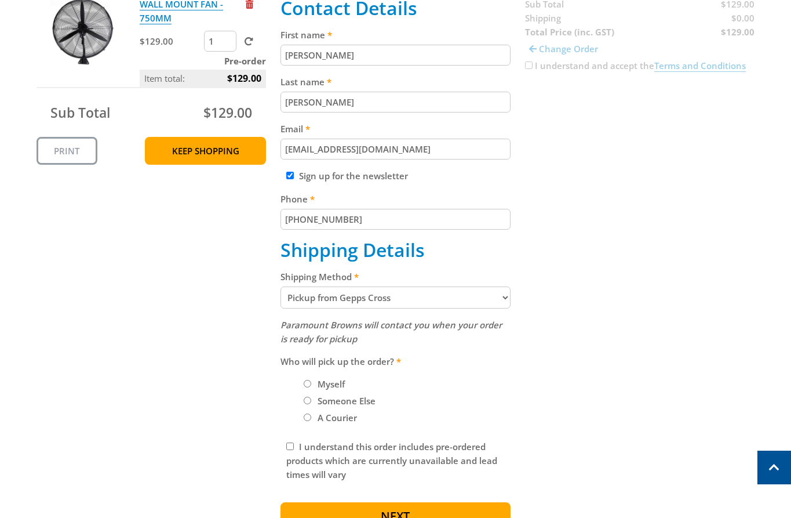 The height and width of the screenshot is (518, 791). Describe the element at coordinates (395, 35) in the screenshot. I see `label: First name` at that location.